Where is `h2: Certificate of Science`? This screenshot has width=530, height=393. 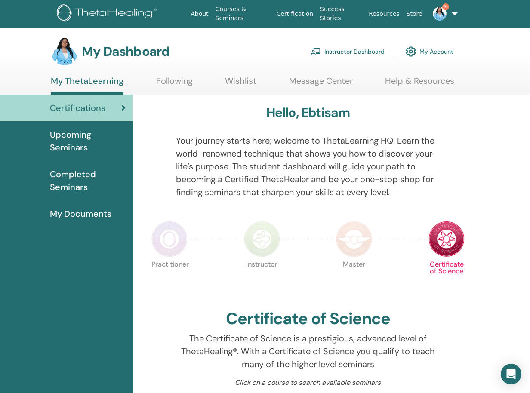
h2: Certificate of Science is located at coordinates (308, 319).